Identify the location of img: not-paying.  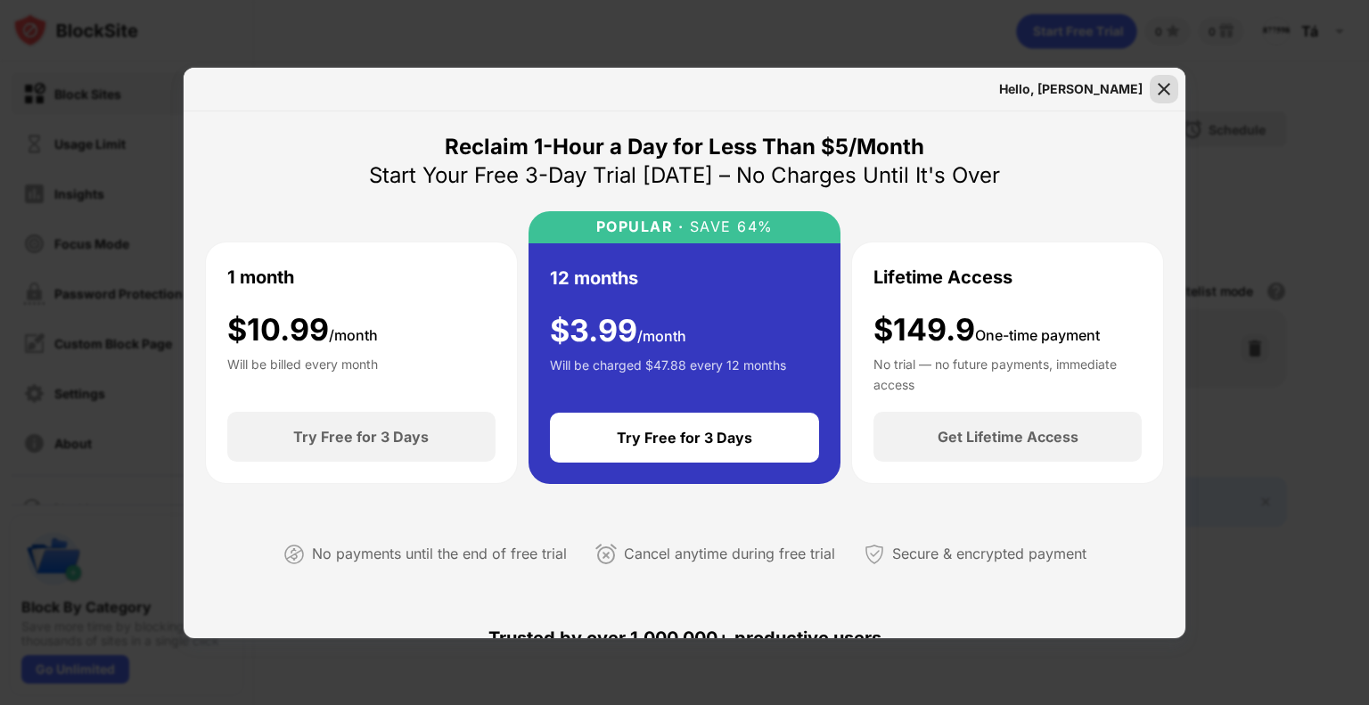
(294, 554).